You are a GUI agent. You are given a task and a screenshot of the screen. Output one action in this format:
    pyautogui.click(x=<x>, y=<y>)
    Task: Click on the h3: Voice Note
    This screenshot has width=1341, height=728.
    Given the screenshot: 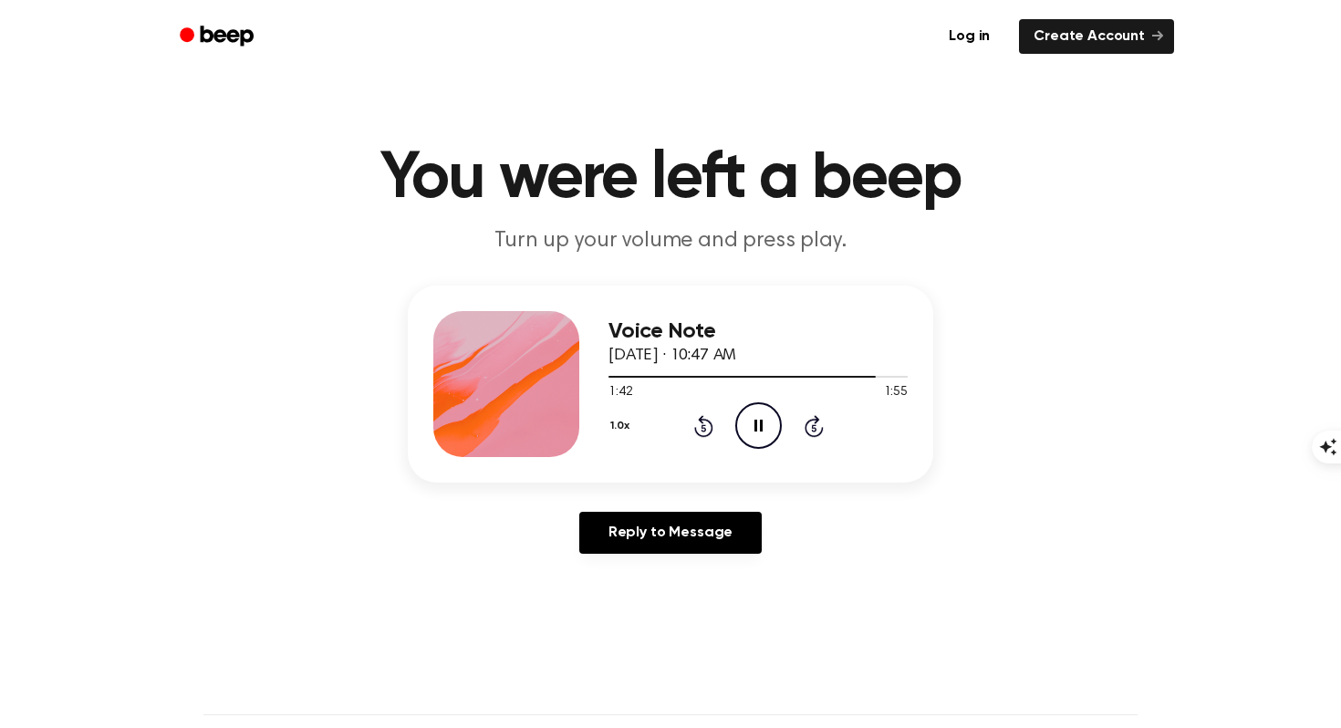 What is the action you would take?
    pyautogui.click(x=758, y=331)
    